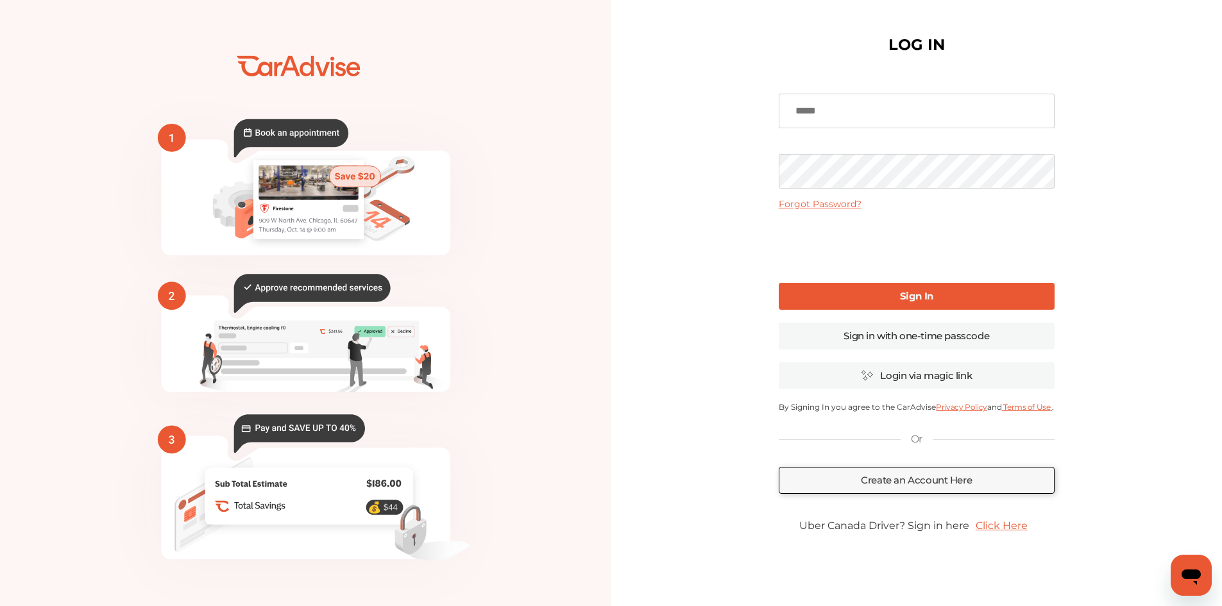 This screenshot has height=606, width=1222. Describe the element at coordinates (916, 480) in the screenshot. I see `a: Create an Account Here` at that location.